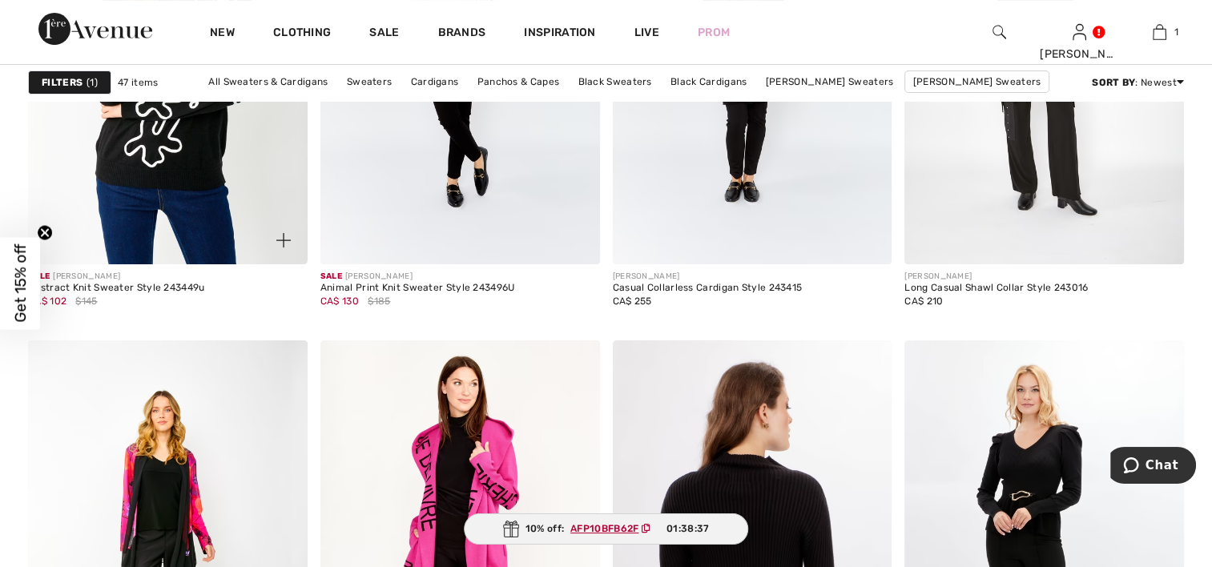 This screenshot has height=567, width=1212. I want to click on span: $145, so click(86, 301).